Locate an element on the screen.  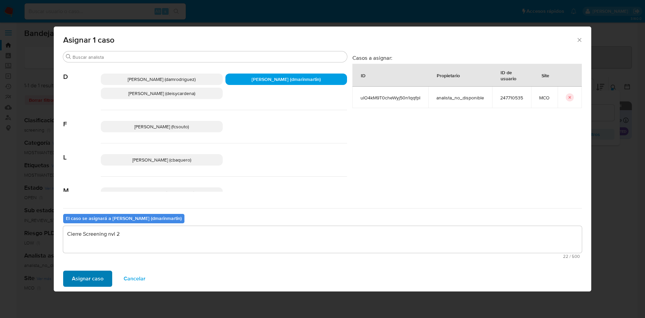
span: Cancelar is located at coordinates (134, 279).